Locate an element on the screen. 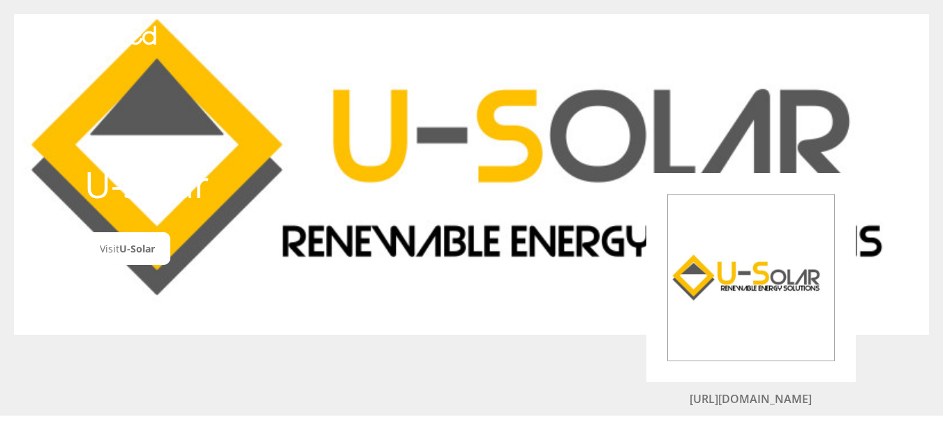 The width and height of the screenshot is (943, 447). a: Help is located at coordinates (862, 42).